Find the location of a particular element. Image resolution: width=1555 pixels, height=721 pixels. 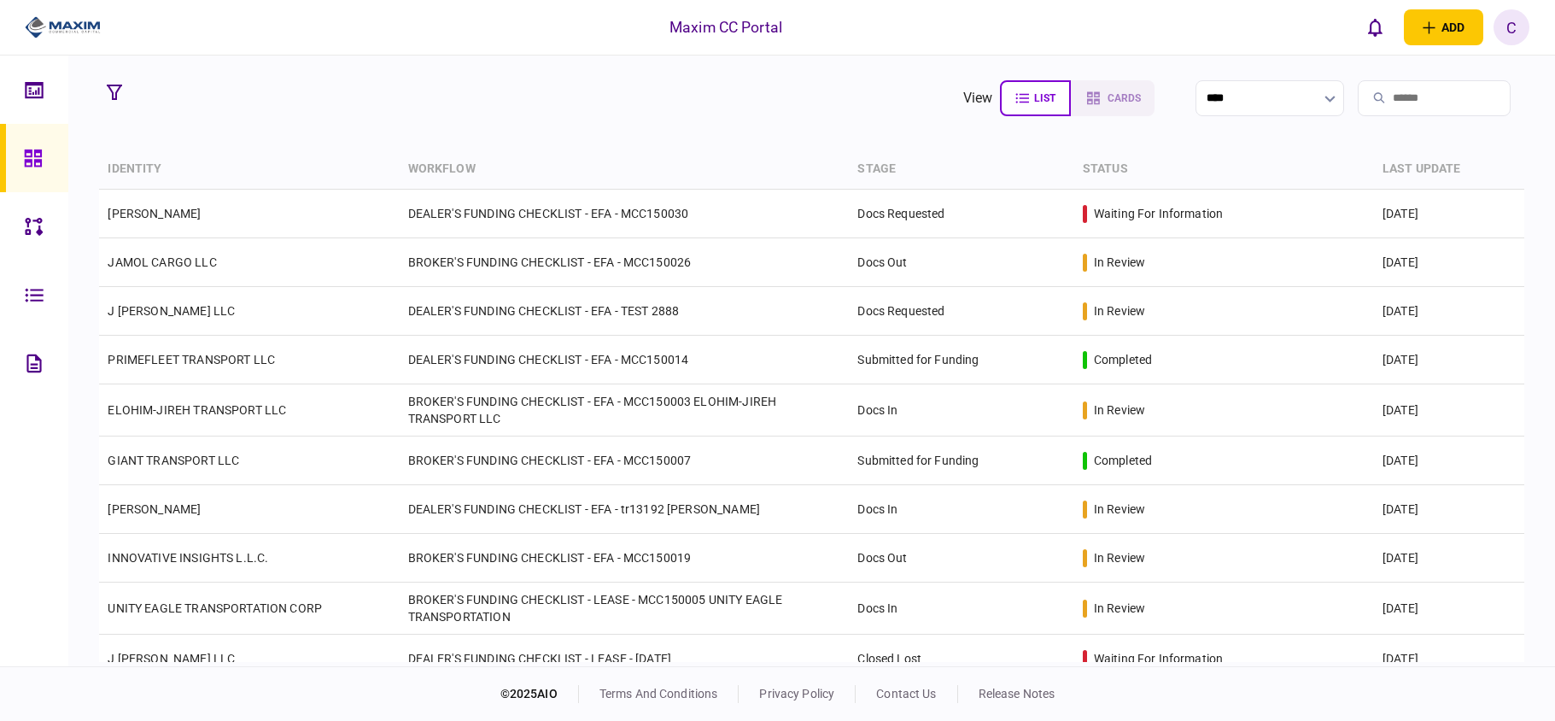

a: PRIMEFLEET TRANSPORT LLC is located at coordinates (191, 360).